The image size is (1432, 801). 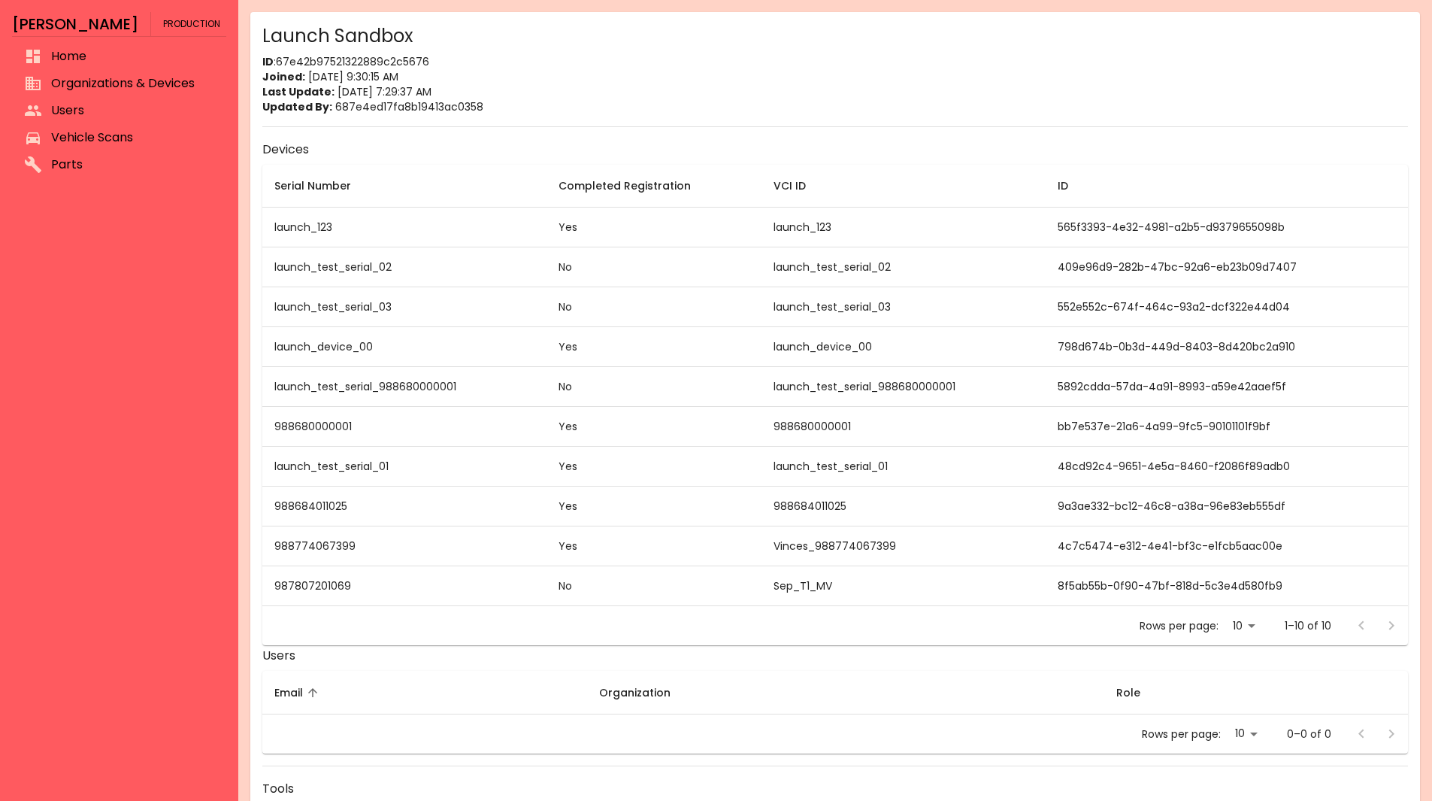 I want to click on div: Launch Sandbox, so click(x=835, y=36).